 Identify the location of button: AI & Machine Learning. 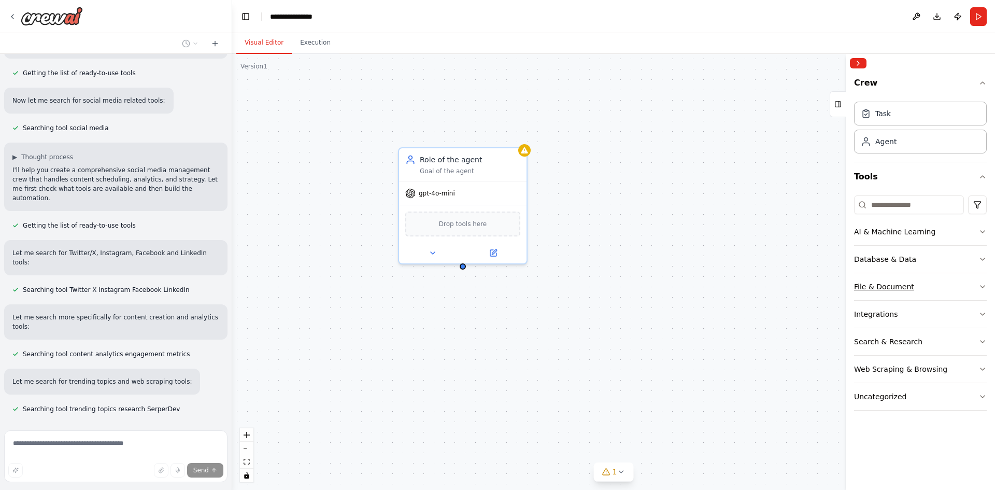
(920, 232).